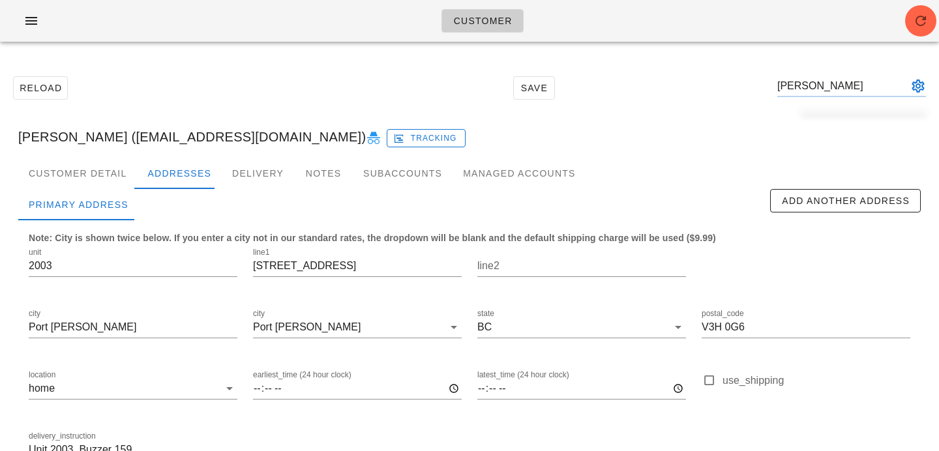  Describe the element at coordinates (179, 173) in the screenshot. I see `div: Addresses` at that location.